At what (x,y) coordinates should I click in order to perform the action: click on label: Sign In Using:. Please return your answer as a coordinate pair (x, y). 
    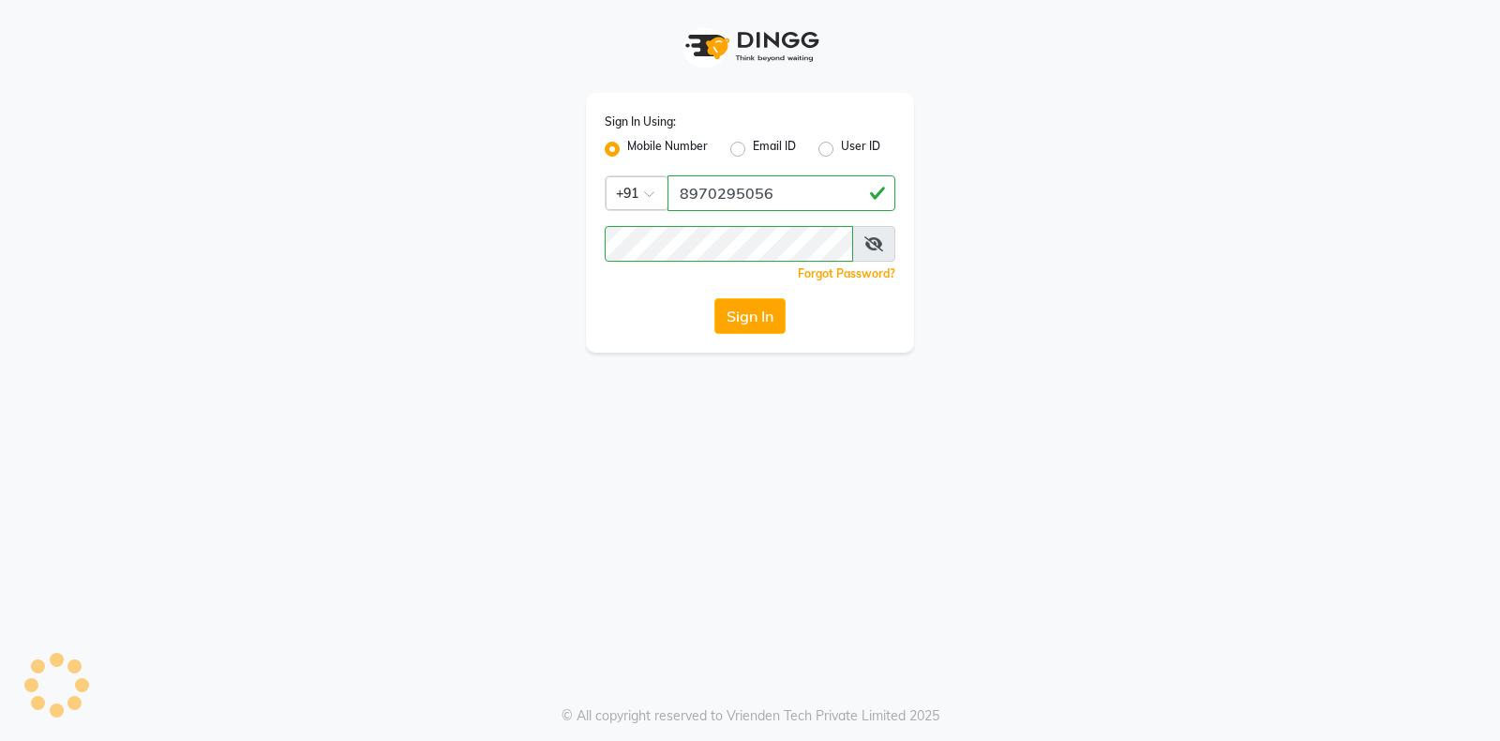
    Looking at the image, I should click on (641, 122).